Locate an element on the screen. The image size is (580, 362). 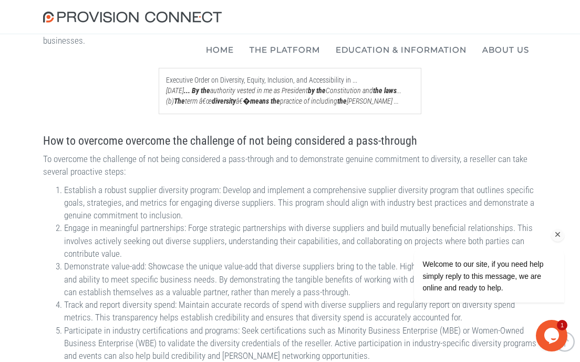
h1: How to overcome overcome the challenge of not being considered a pass-through is located at coordinates (290, 141).